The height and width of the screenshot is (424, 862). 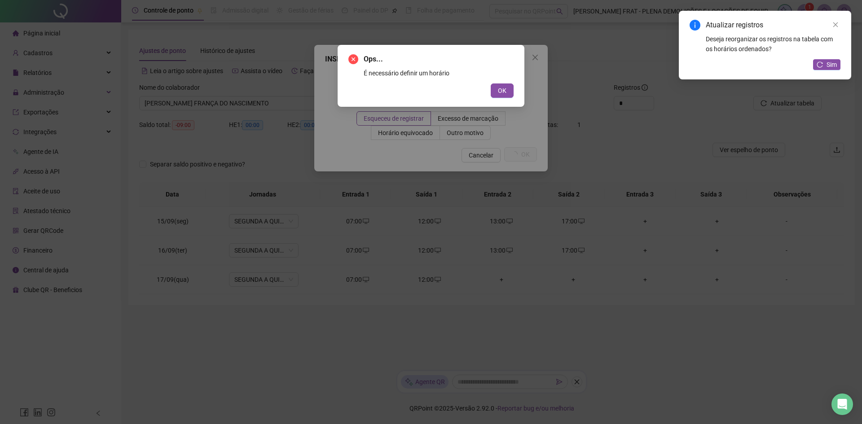 What do you see at coordinates (439, 59) in the screenshot?
I see `span: Ops...` at bounding box center [439, 59].